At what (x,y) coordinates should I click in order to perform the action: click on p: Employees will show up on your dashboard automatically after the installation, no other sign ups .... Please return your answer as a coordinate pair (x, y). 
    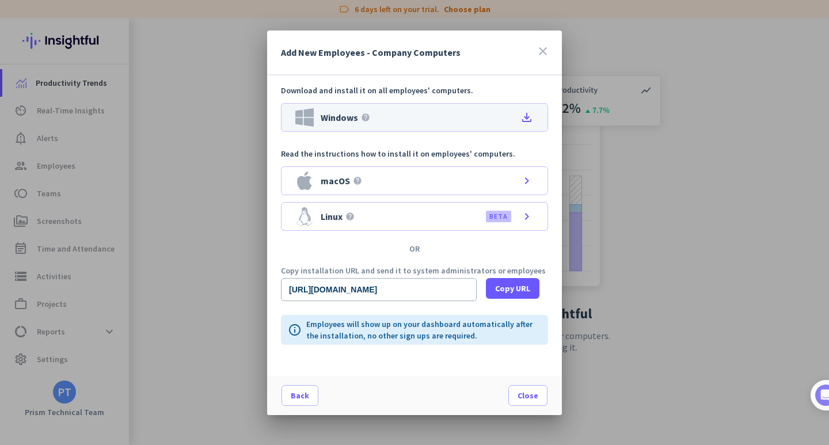
    Looking at the image, I should click on (424, 330).